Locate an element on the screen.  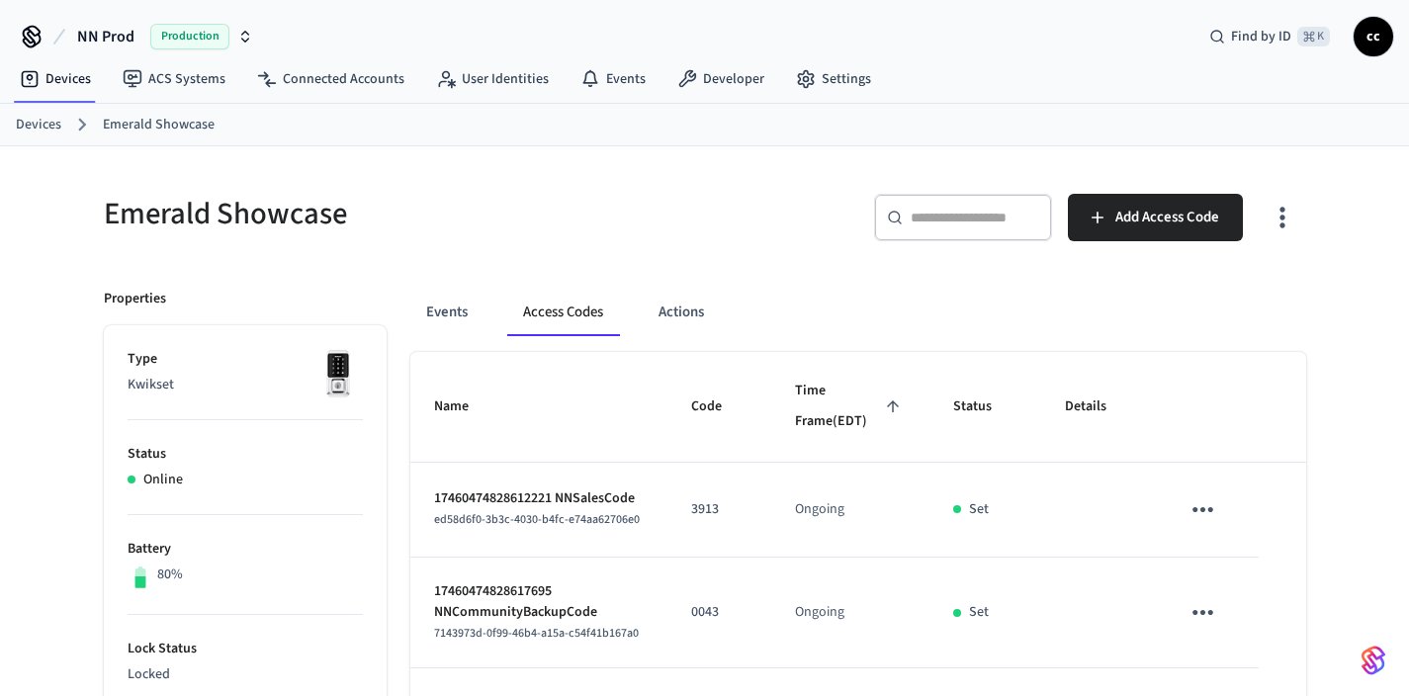
p: Kwikset is located at coordinates (245, 385).